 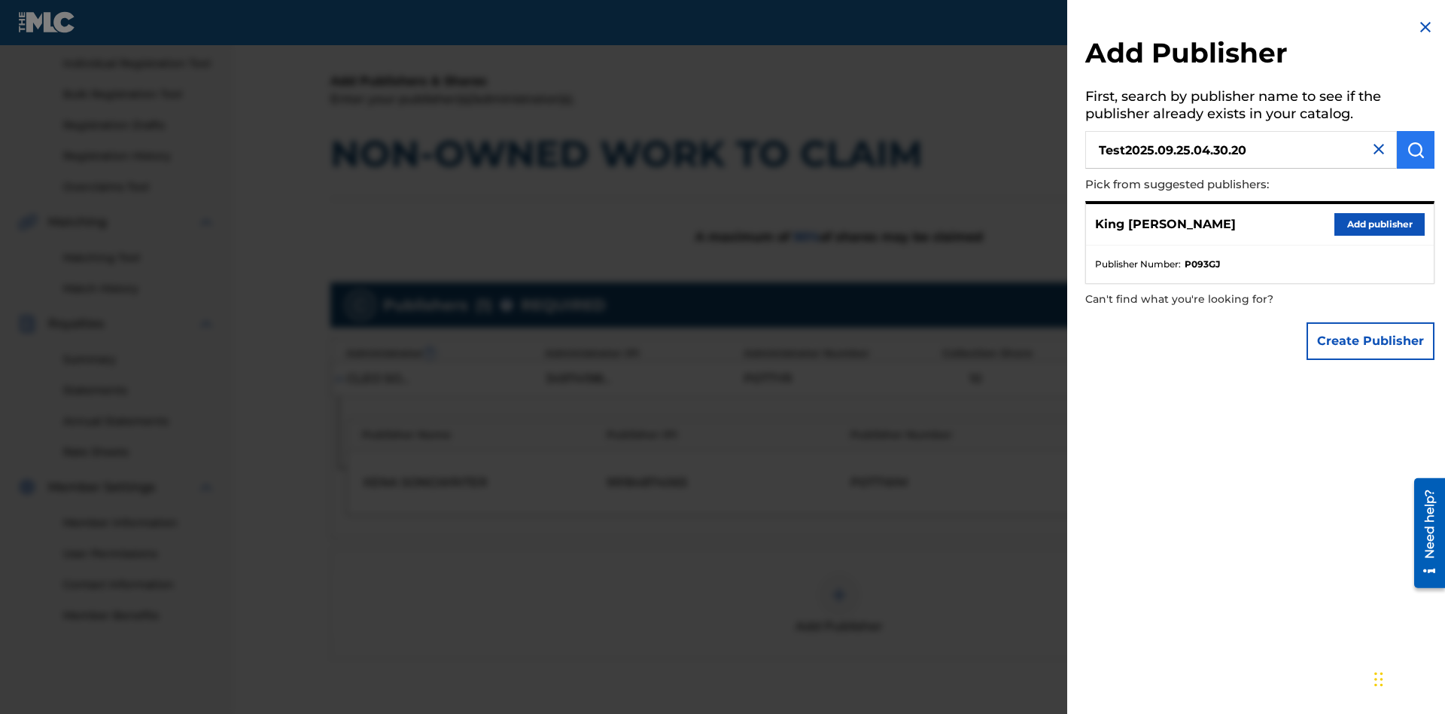 What do you see at coordinates (1379, 679) in the screenshot?
I see `div: Drag` at bounding box center [1379, 679].